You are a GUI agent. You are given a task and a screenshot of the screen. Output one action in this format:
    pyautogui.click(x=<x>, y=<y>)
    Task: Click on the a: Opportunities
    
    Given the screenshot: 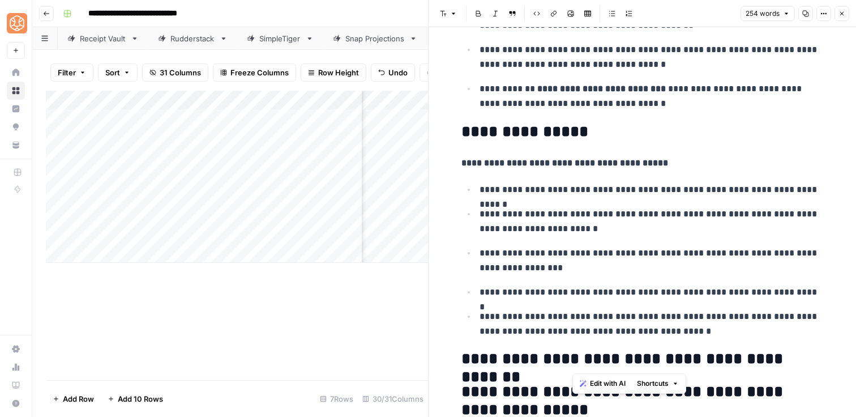 What is the action you would take?
    pyautogui.click(x=16, y=127)
    